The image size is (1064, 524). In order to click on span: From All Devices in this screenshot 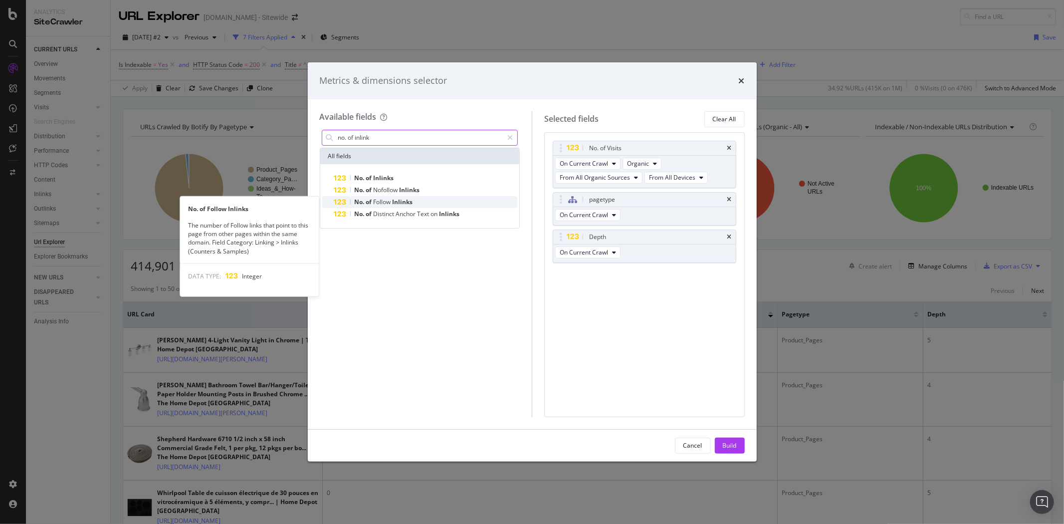, I will do `click(672, 177)`.